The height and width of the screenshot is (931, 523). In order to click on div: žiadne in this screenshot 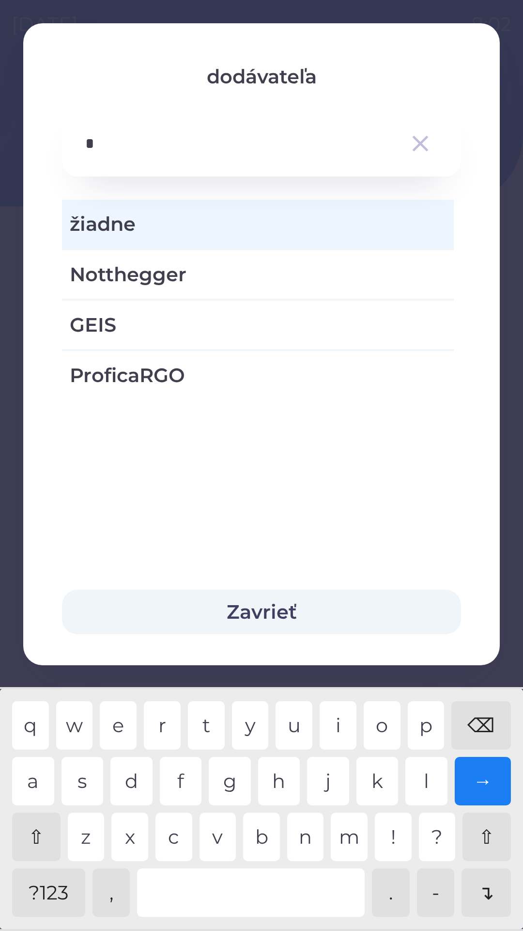, I will do `click(258, 224)`.